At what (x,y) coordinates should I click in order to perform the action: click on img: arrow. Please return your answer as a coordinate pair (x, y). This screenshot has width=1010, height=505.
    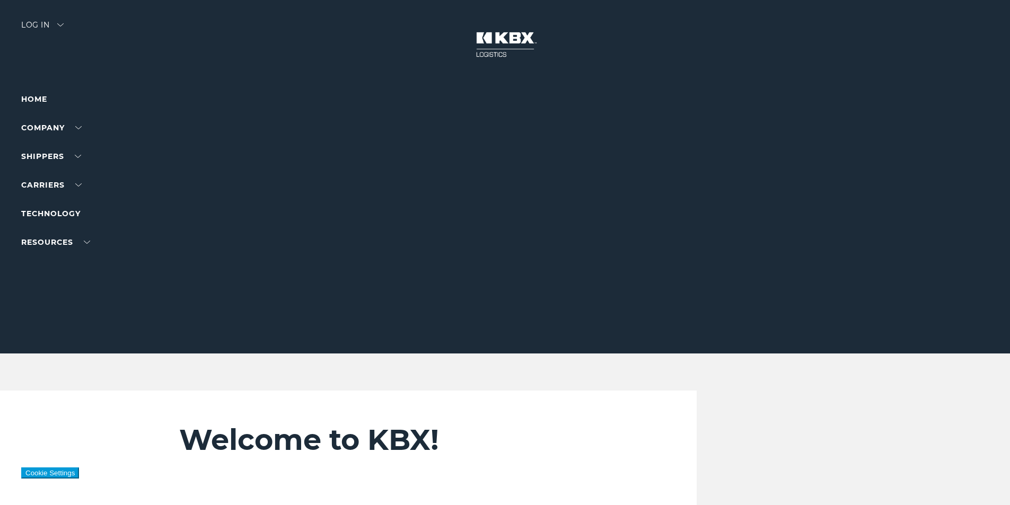
    Looking at the image, I should click on (60, 25).